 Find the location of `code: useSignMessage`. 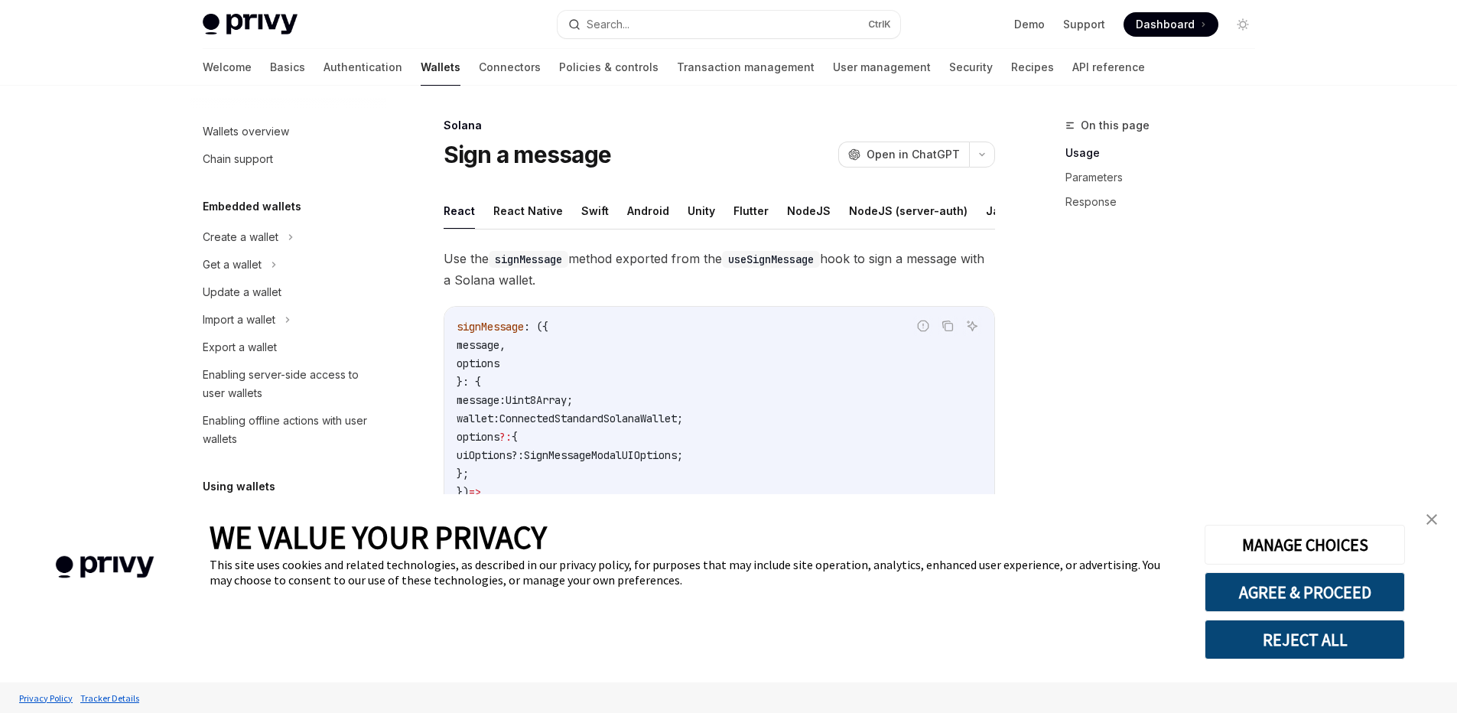

code: useSignMessage is located at coordinates (771, 259).